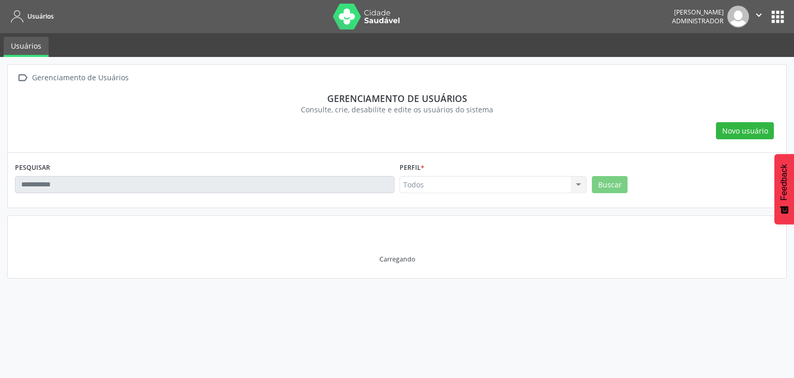 Image resolution: width=794 pixels, height=378 pixels. I want to click on div: Carregando, so click(397, 259).